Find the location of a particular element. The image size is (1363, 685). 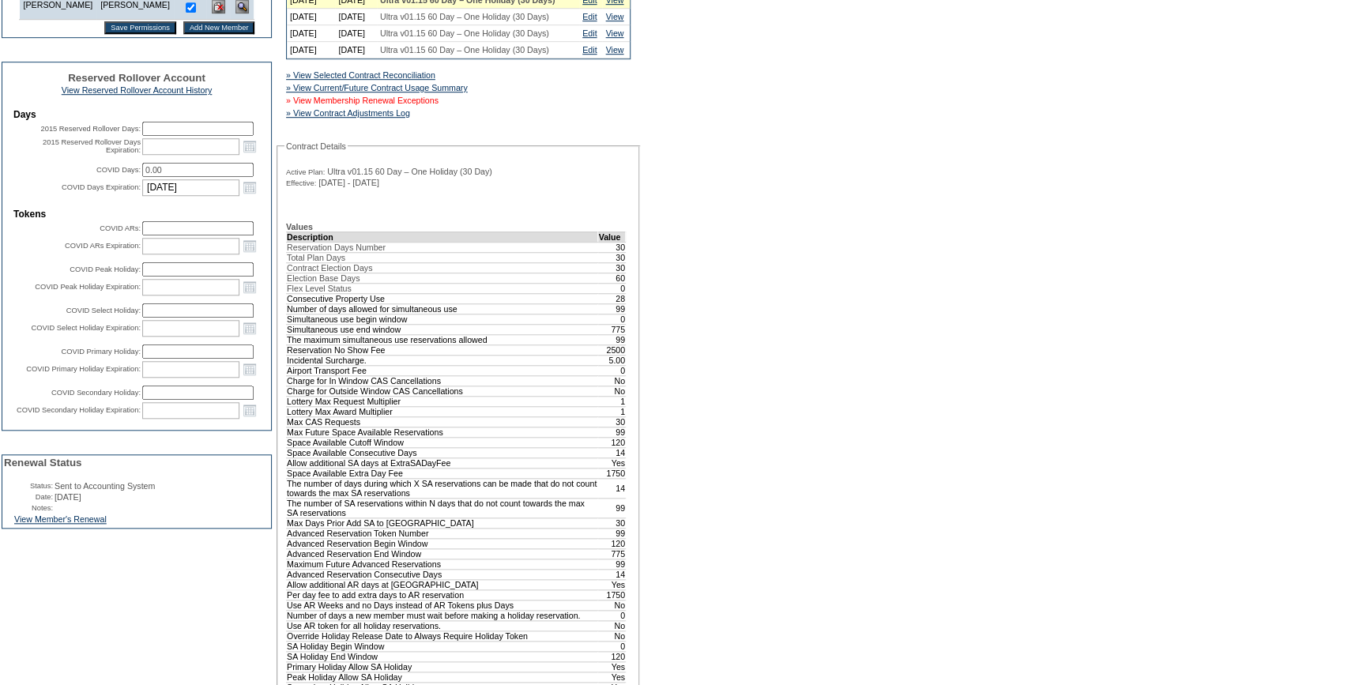

td: Max Future Space Available Reservations is located at coordinates (442, 431).